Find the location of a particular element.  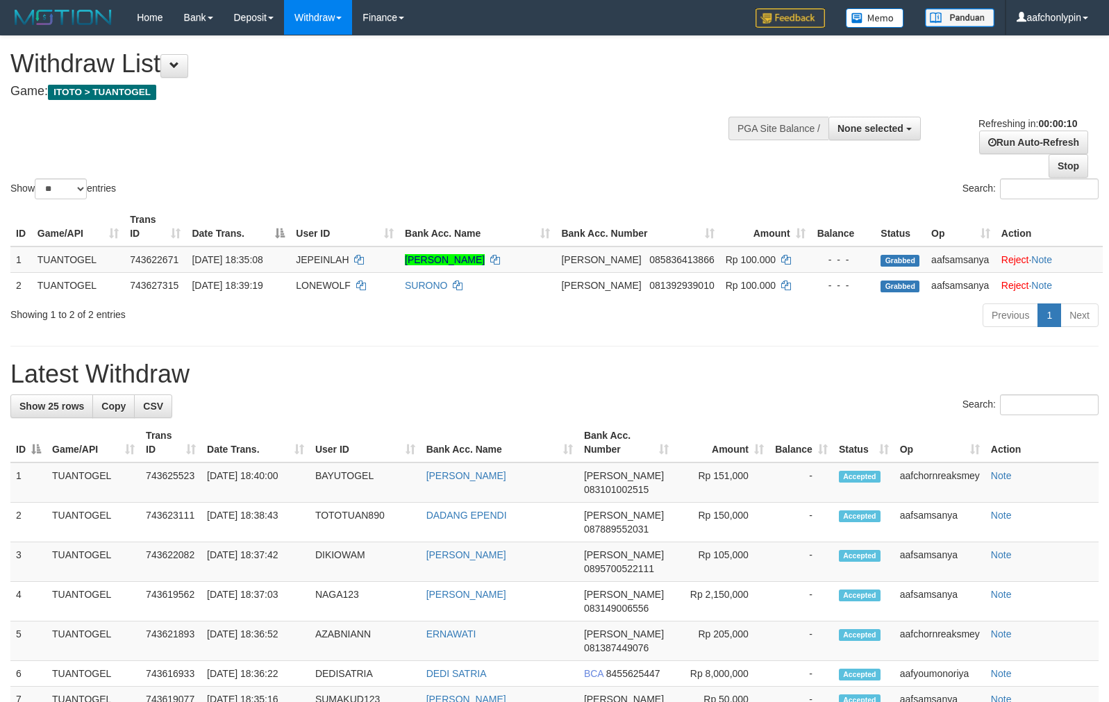

th: ID is located at coordinates (21, 226).